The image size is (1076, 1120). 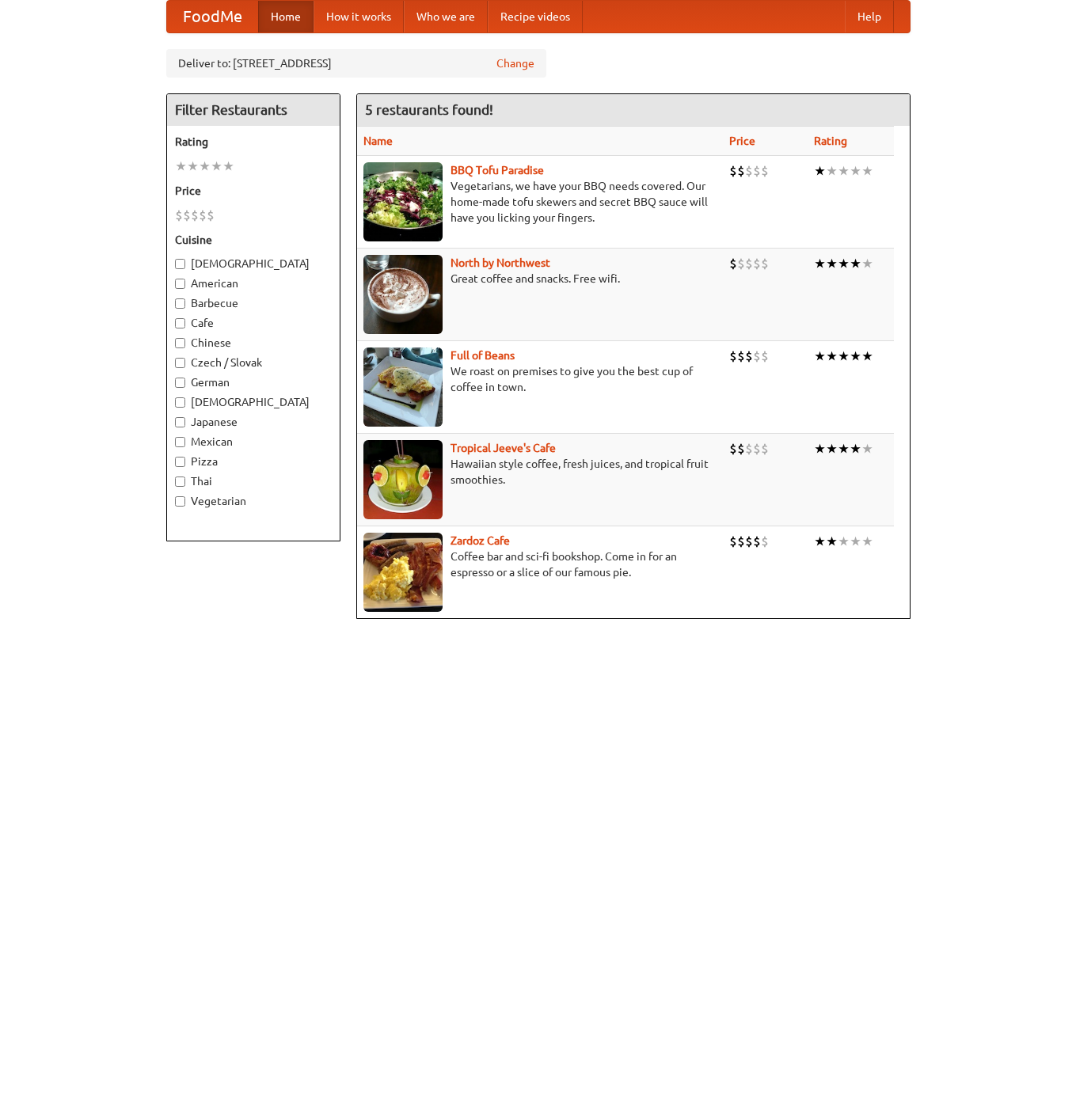 I want to click on label: Czech / Slovak, so click(x=254, y=363).